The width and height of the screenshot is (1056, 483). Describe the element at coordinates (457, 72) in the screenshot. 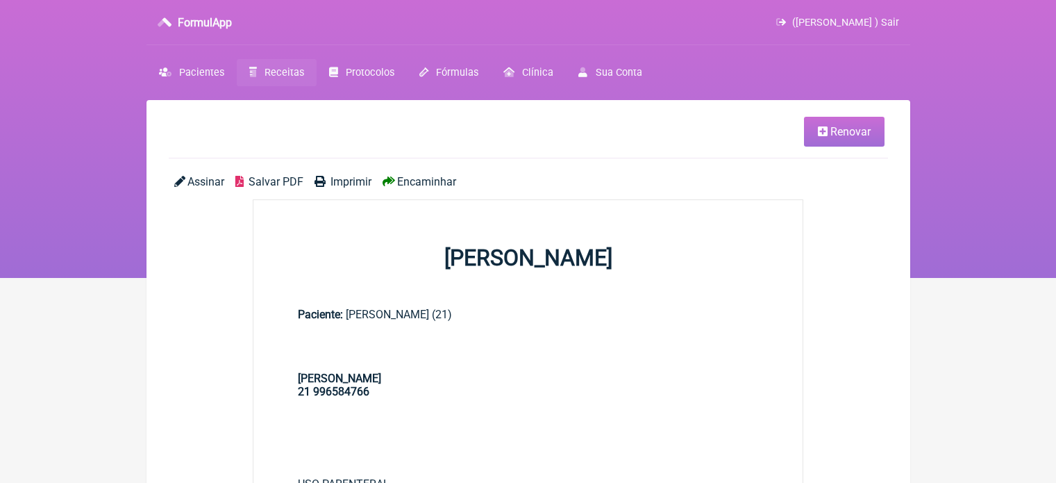

I see `span: Fórmulas` at that location.